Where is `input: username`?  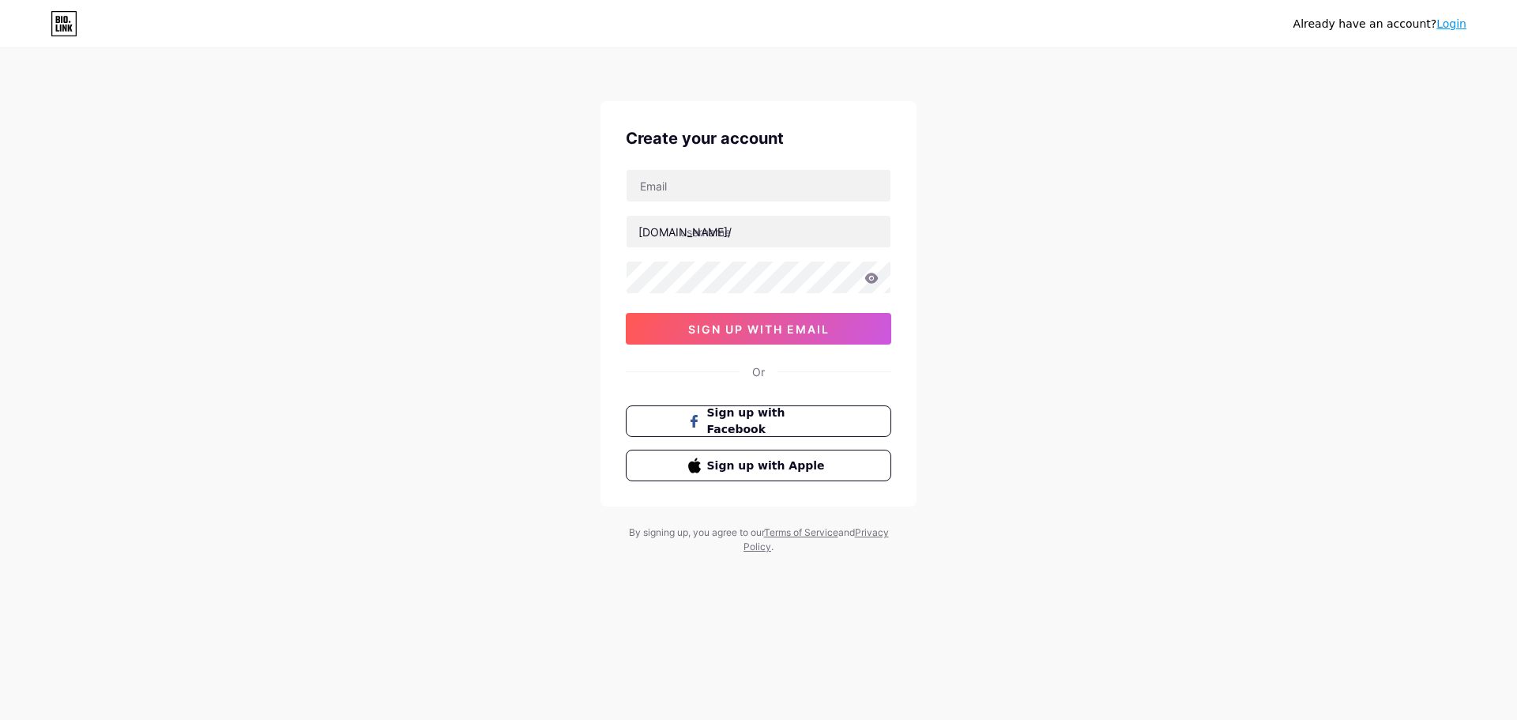
input: username is located at coordinates (758, 231).